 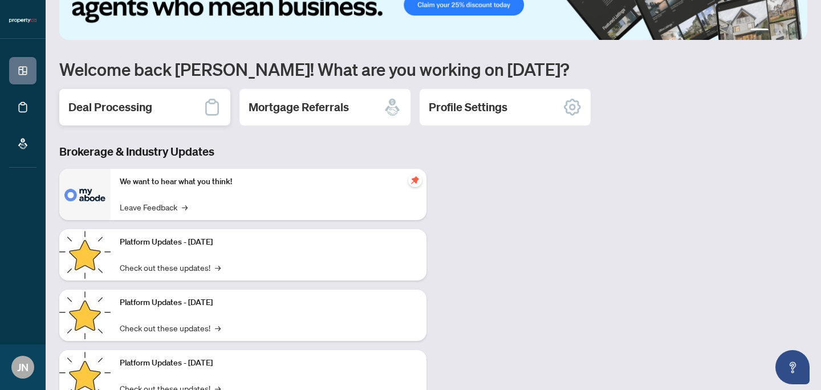 What do you see at coordinates (776, 31) in the screenshot?
I see `button: 2` at bounding box center [776, 31].